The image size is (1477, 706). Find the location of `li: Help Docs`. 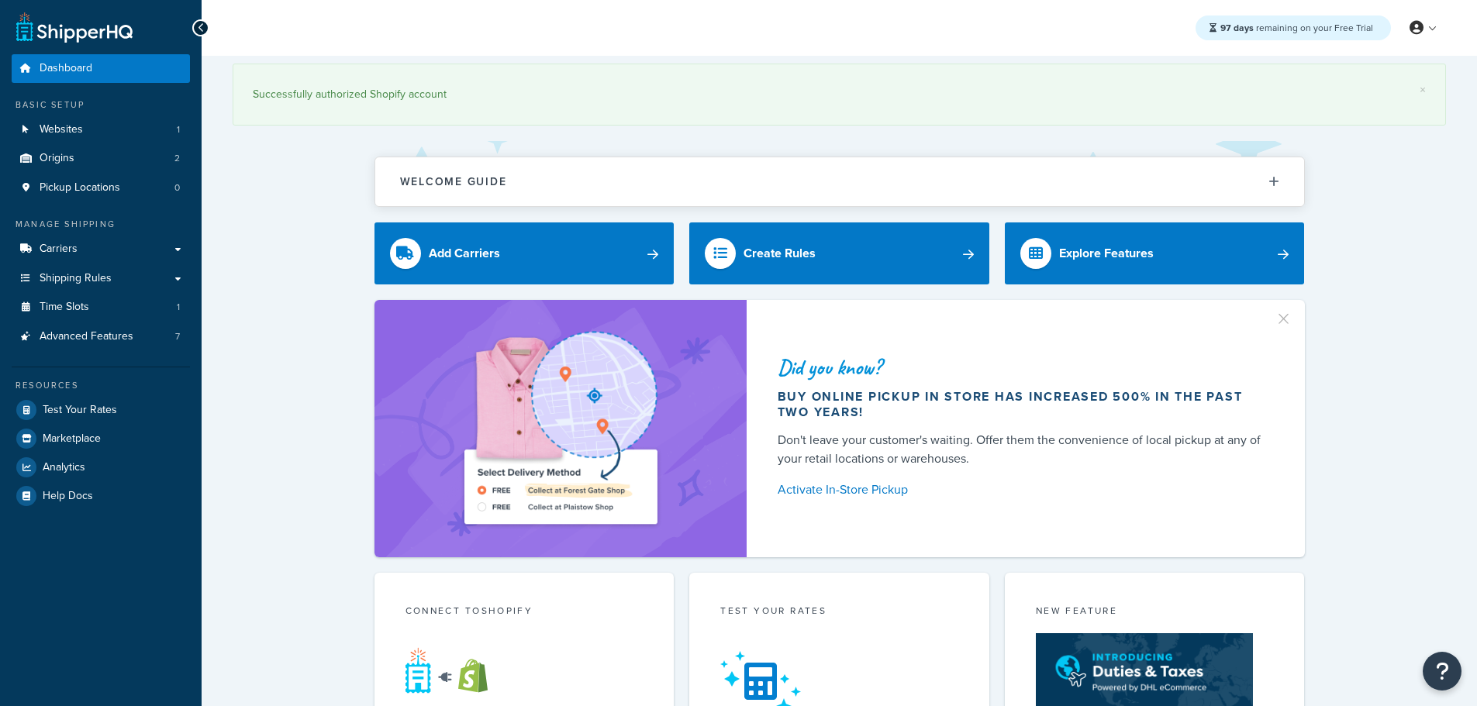

li: Help Docs is located at coordinates (101, 496).